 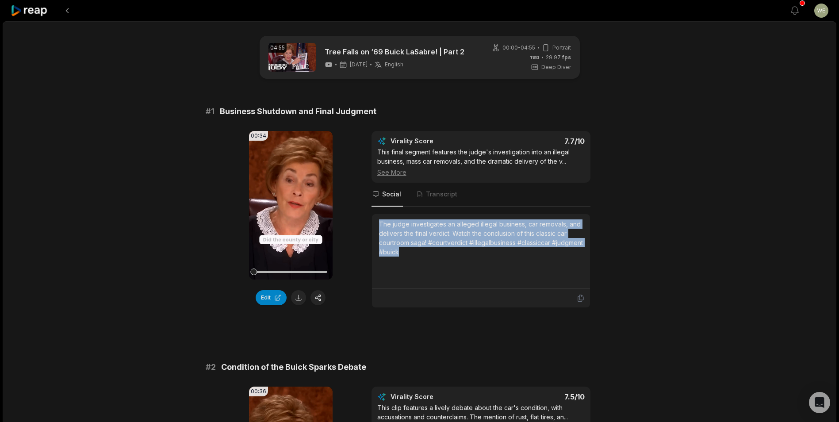 I want to click on span: Transcript, so click(x=441, y=194).